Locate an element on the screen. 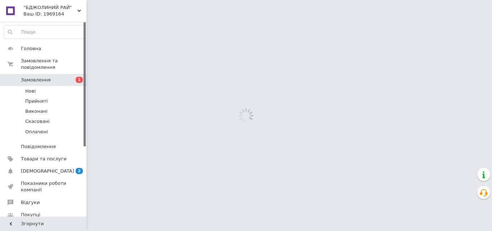  span: Головна is located at coordinates (31, 49).